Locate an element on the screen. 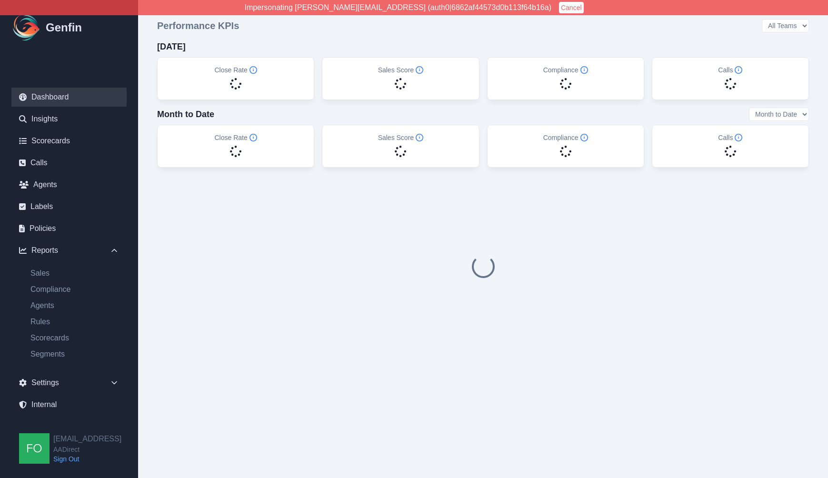 Image resolution: width=828 pixels, height=478 pixels. a: Segments is located at coordinates (75, 354).